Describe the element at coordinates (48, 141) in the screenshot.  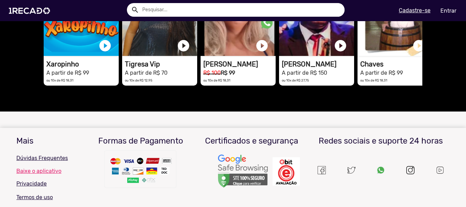
I see `h3: Mais` at that location.